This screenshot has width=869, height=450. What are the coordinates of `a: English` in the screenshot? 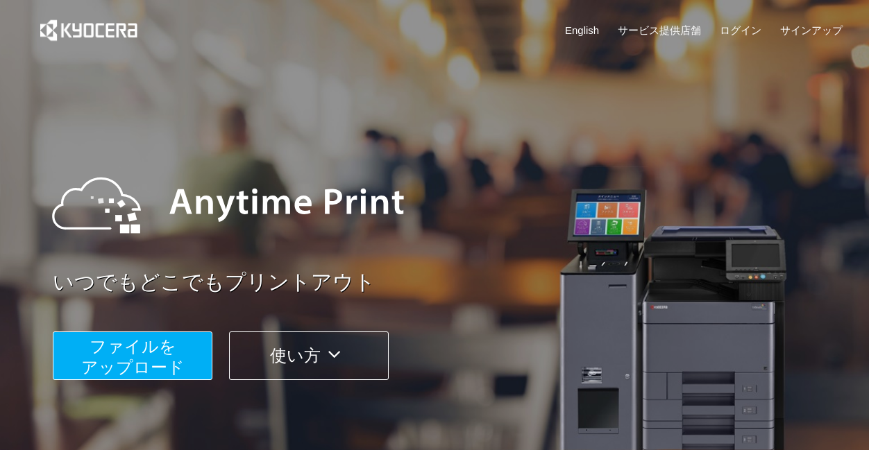 It's located at (581, 30).